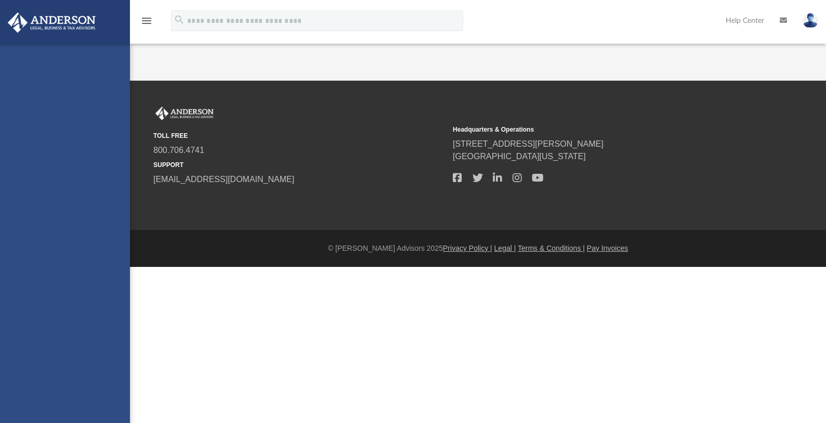 Image resolution: width=826 pixels, height=423 pixels. Describe the element at coordinates (179, 20) in the screenshot. I see `i: search` at that location.